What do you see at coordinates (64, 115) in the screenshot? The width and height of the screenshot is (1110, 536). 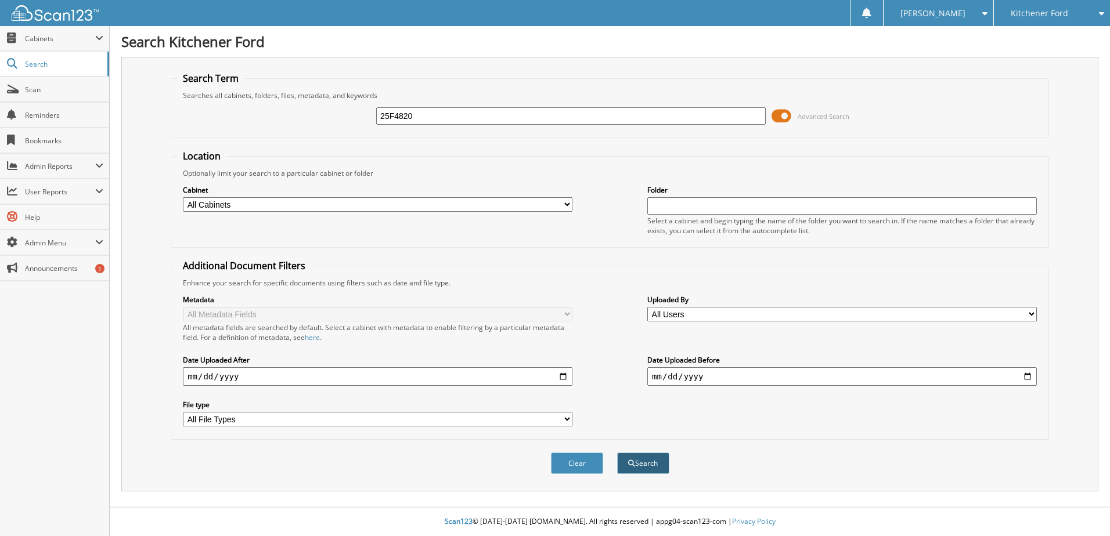 I see `span: Reminders` at bounding box center [64, 115].